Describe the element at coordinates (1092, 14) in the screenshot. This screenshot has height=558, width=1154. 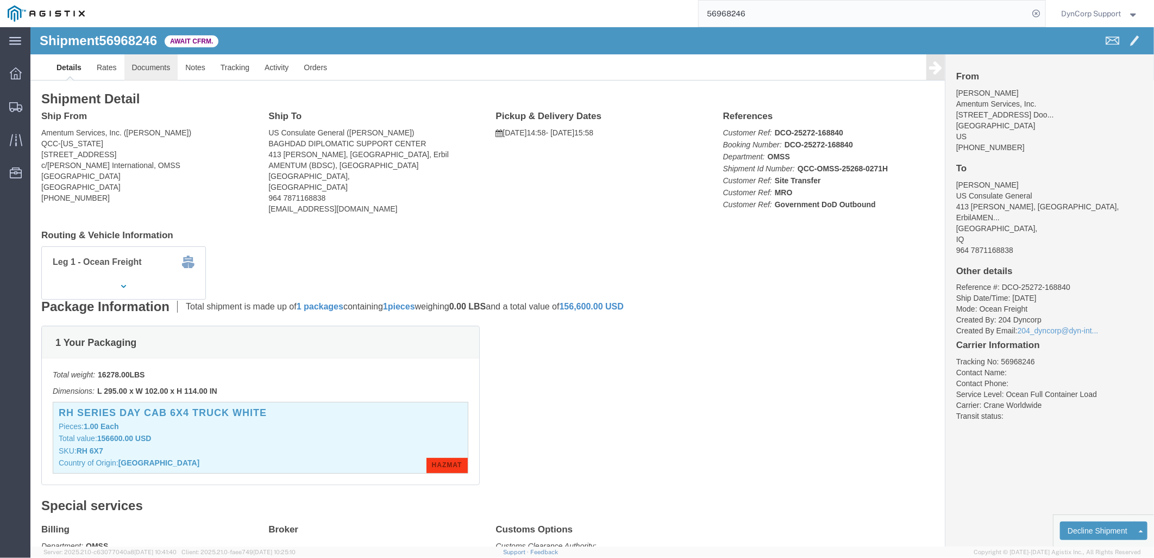
I see `span: DynCorp Support` at that location.